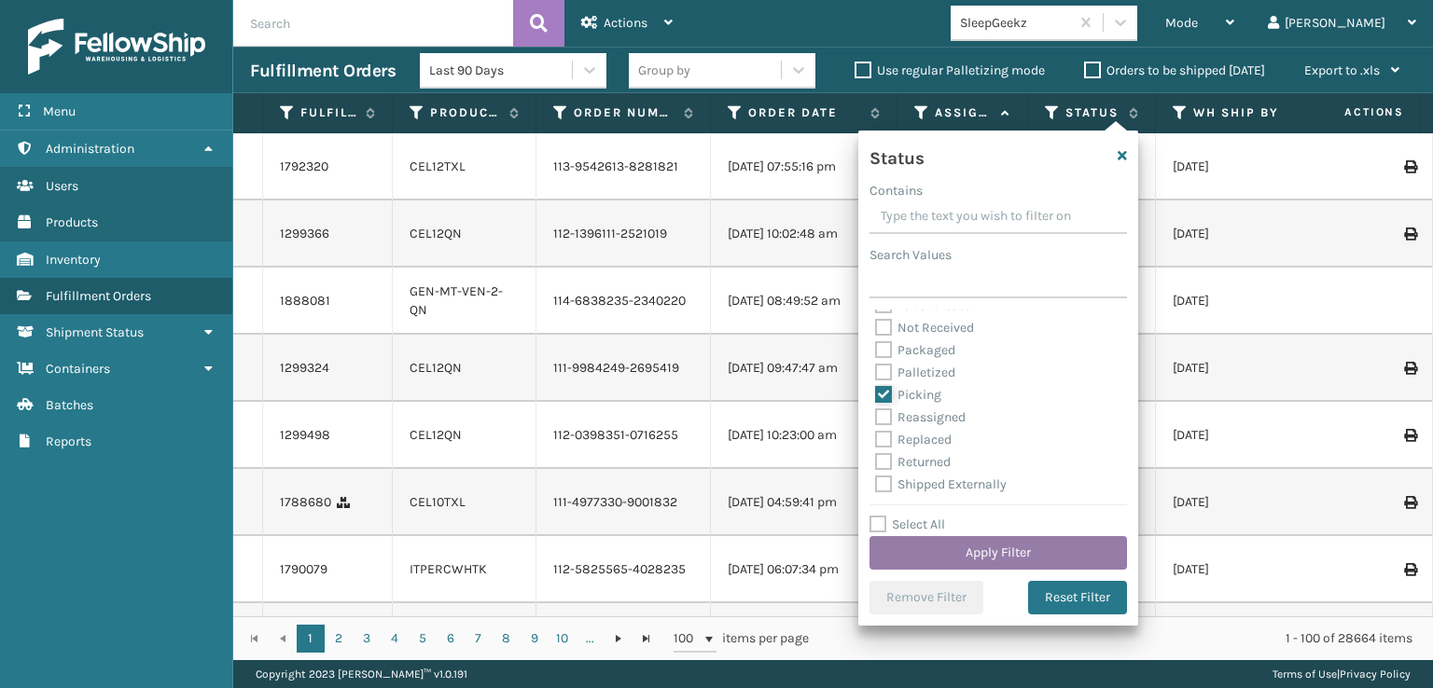 This screenshot has width=1433, height=688. Describe the element at coordinates (920, 417) in the screenshot. I see `label: Reassigned` at that location.